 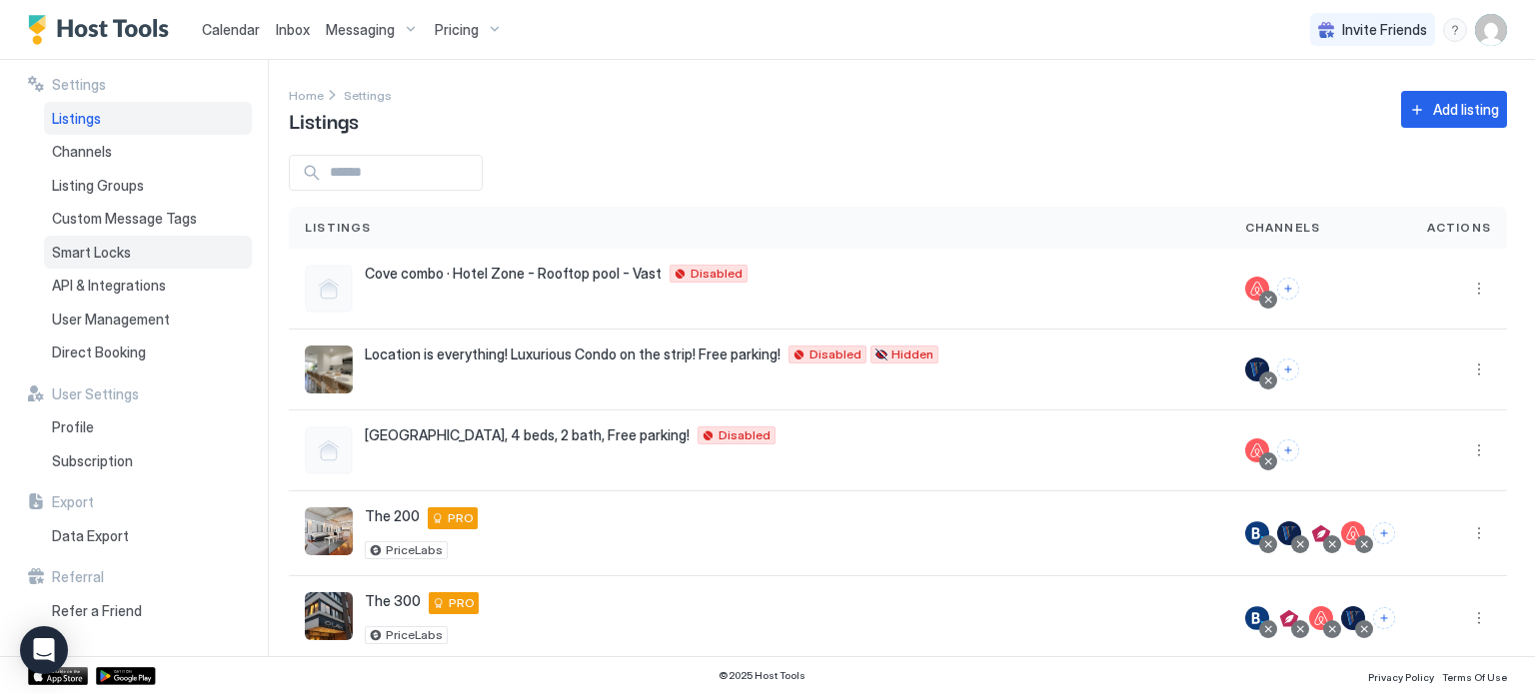 I want to click on a: Inbox, so click(x=293, y=29).